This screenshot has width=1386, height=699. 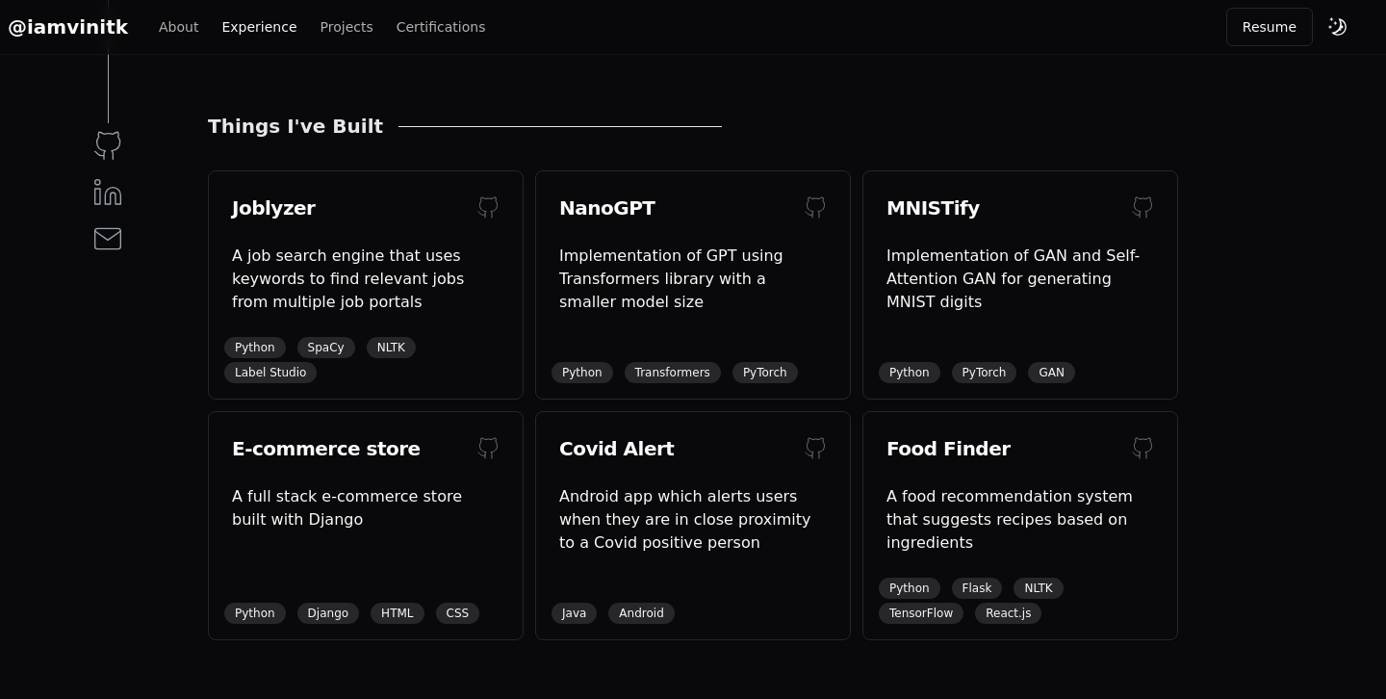 I want to click on div: Flask, so click(x=977, y=588).